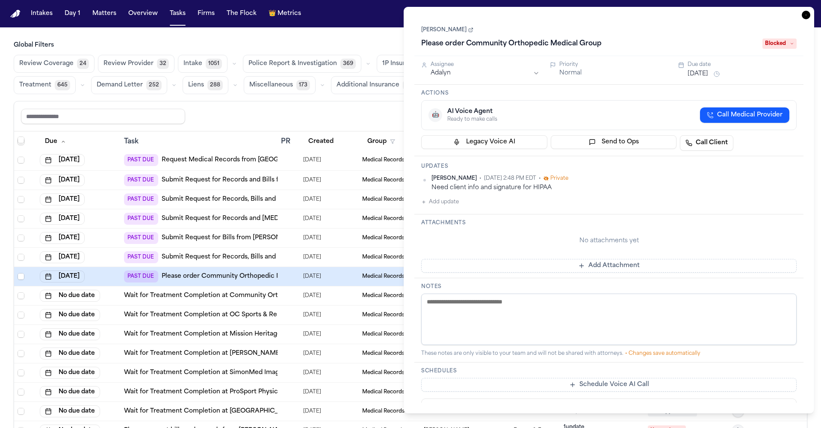 The height and width of the screenshot is (428, 821). I want to click on button: Send to Ops, so click(614, 142).